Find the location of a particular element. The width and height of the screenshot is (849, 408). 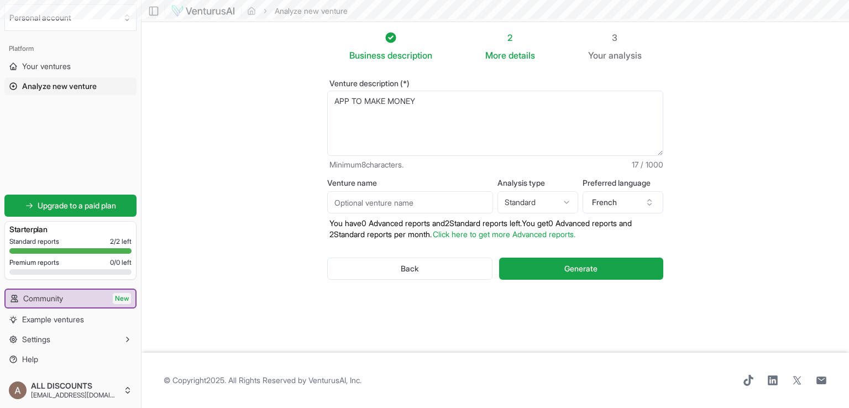

a: Your ventures is located at coordinates (70, 66).